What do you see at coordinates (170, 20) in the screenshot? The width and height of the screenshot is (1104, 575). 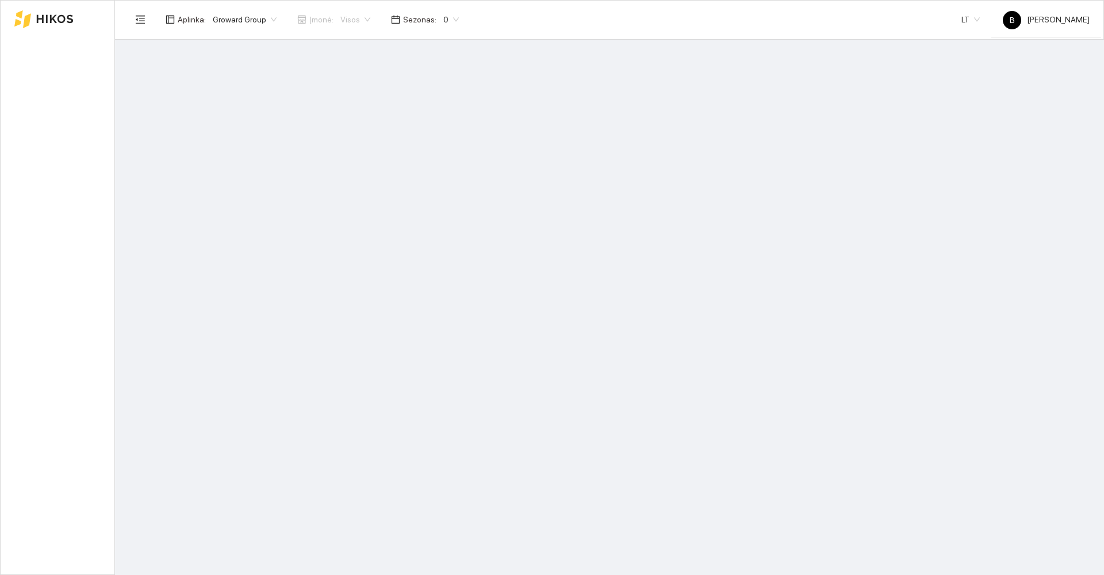 I see `span: layout` at bounding box center [170, 20].